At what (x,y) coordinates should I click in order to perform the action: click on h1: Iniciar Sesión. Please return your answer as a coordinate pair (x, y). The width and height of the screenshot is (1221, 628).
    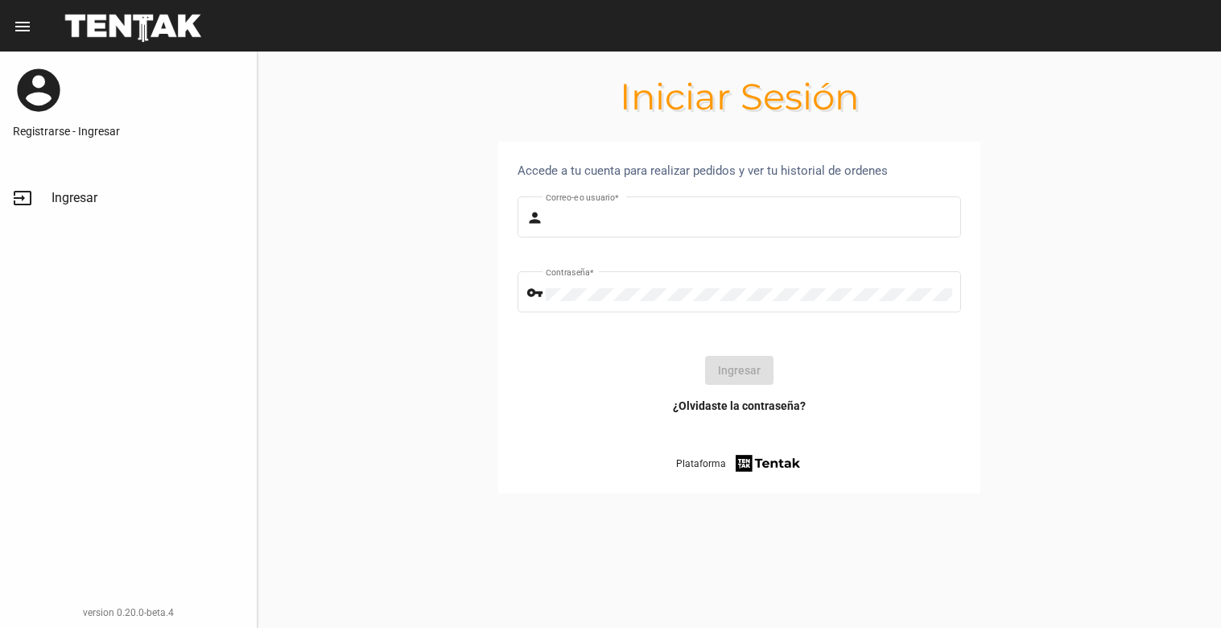
    Looking at the image, I should click on (739, 97).